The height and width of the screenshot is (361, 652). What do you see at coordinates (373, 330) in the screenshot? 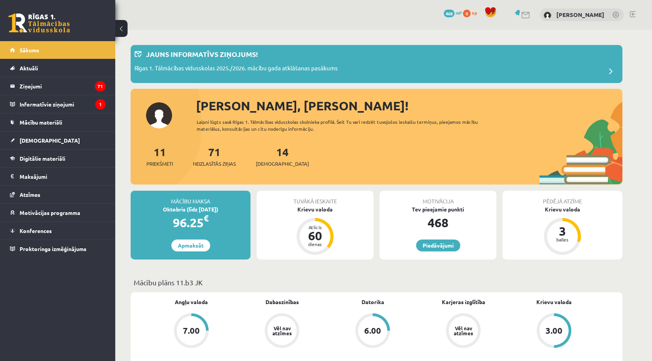
I see `div: 6.00` at bounding box center [373, 330].